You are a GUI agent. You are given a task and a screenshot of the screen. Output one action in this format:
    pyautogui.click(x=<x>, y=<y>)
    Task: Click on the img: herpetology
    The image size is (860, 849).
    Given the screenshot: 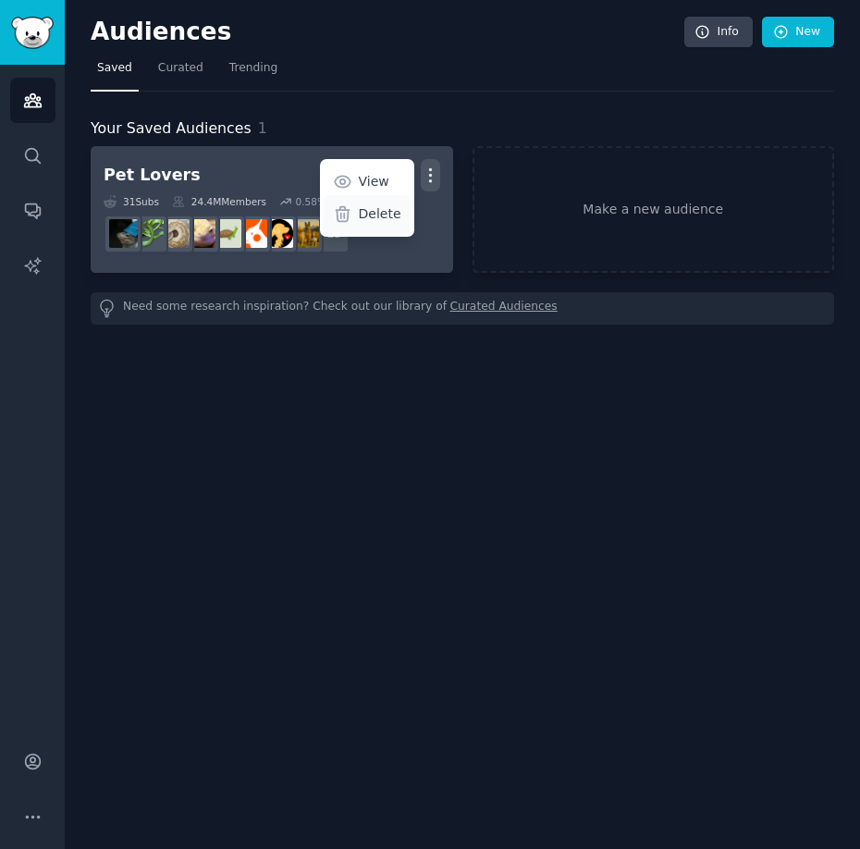 What is the action you would take?
    pyautogui.click(x=149, y=233)
    